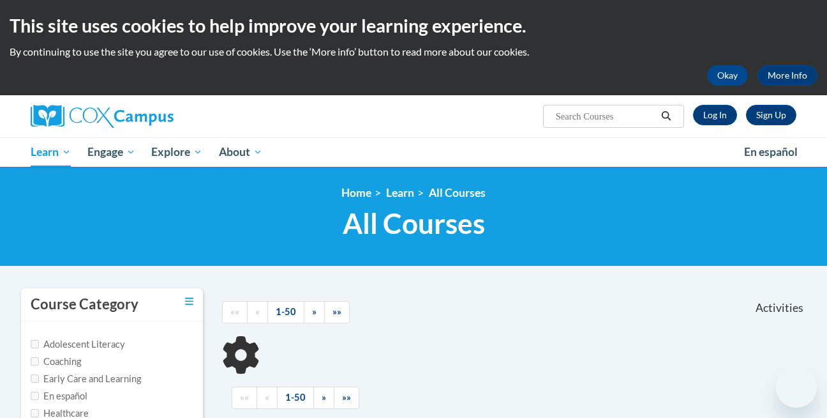 The height and width of the screenshot is (418, 827). What do you see at coordinates (771, 152) in the screenshot?
I see `a: En español` at bounding box center [771, 152].